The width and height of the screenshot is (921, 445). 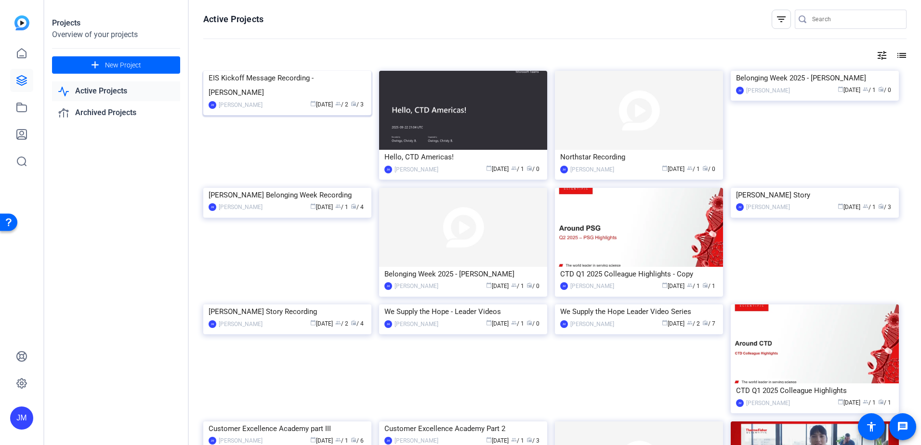 I want to click on a: Active Projects, so click(x=116, y=91).